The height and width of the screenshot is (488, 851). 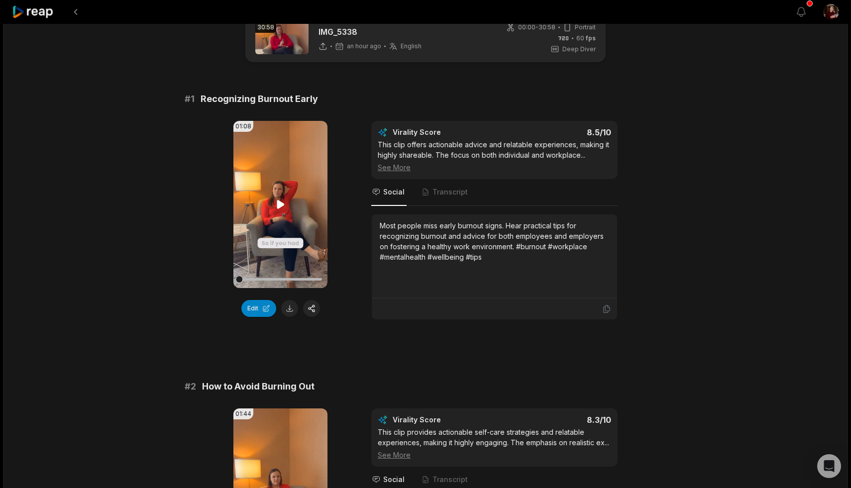 What do you see at coordinates (266, 27) in the screenshot?
I see `div: 30:58` at bounding box center [266, 27].